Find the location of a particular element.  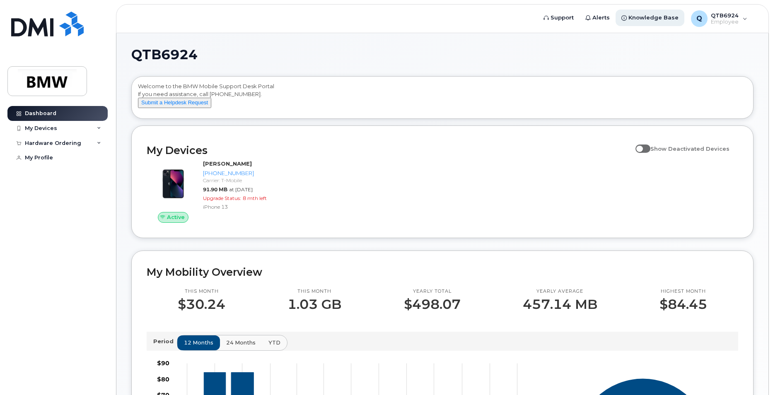

p: $30.24 is located at coordinates (201, 304).